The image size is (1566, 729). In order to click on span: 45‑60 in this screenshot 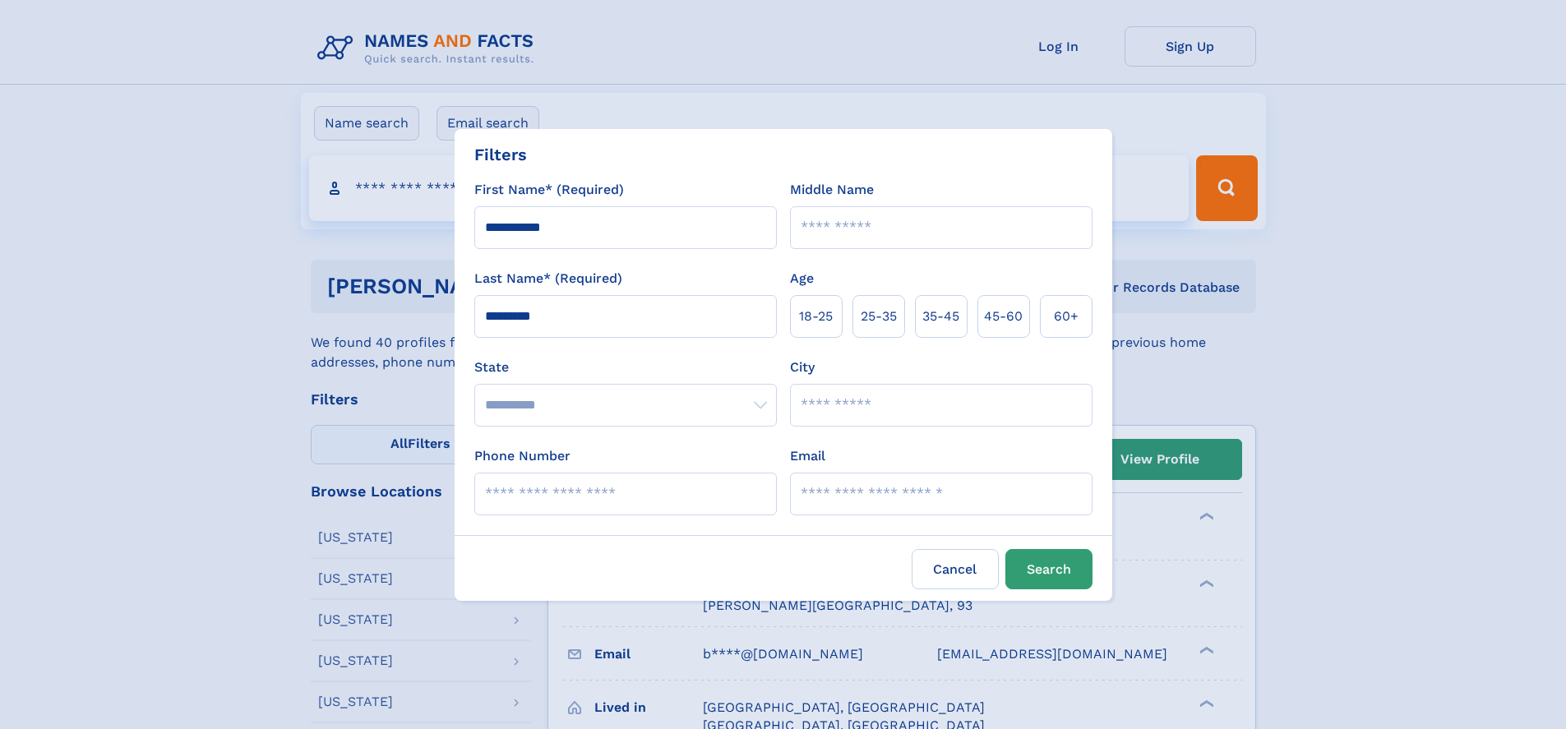, I will do `click(1003, 317)`.